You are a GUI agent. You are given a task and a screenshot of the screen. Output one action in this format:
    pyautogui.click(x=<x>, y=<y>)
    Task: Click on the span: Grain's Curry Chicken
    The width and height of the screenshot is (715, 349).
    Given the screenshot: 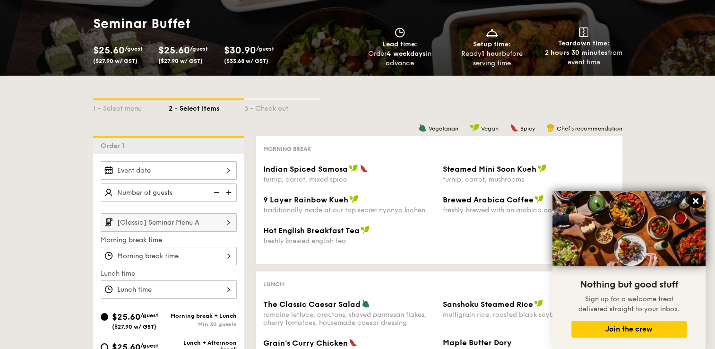 What is the action you would take?
    pyautogui.click(x=305, y=343)
    